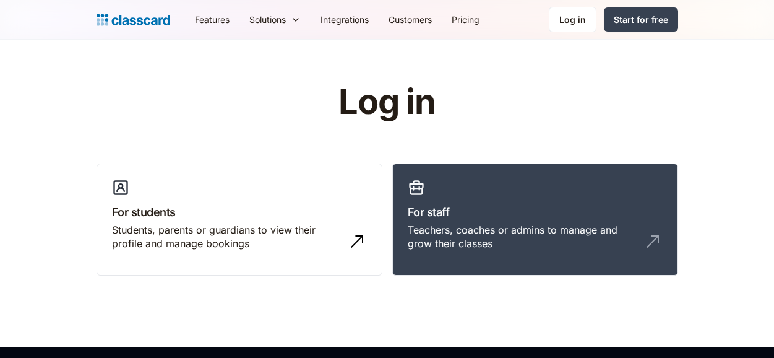 Image resolution: width=774 pixels, height=358 pixels. I want to click on div: Start for free, so click(641, 19).